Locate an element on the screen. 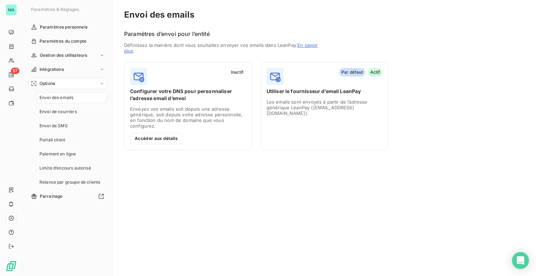  a: Envoi de courriers is located at coordinates (72, 112).